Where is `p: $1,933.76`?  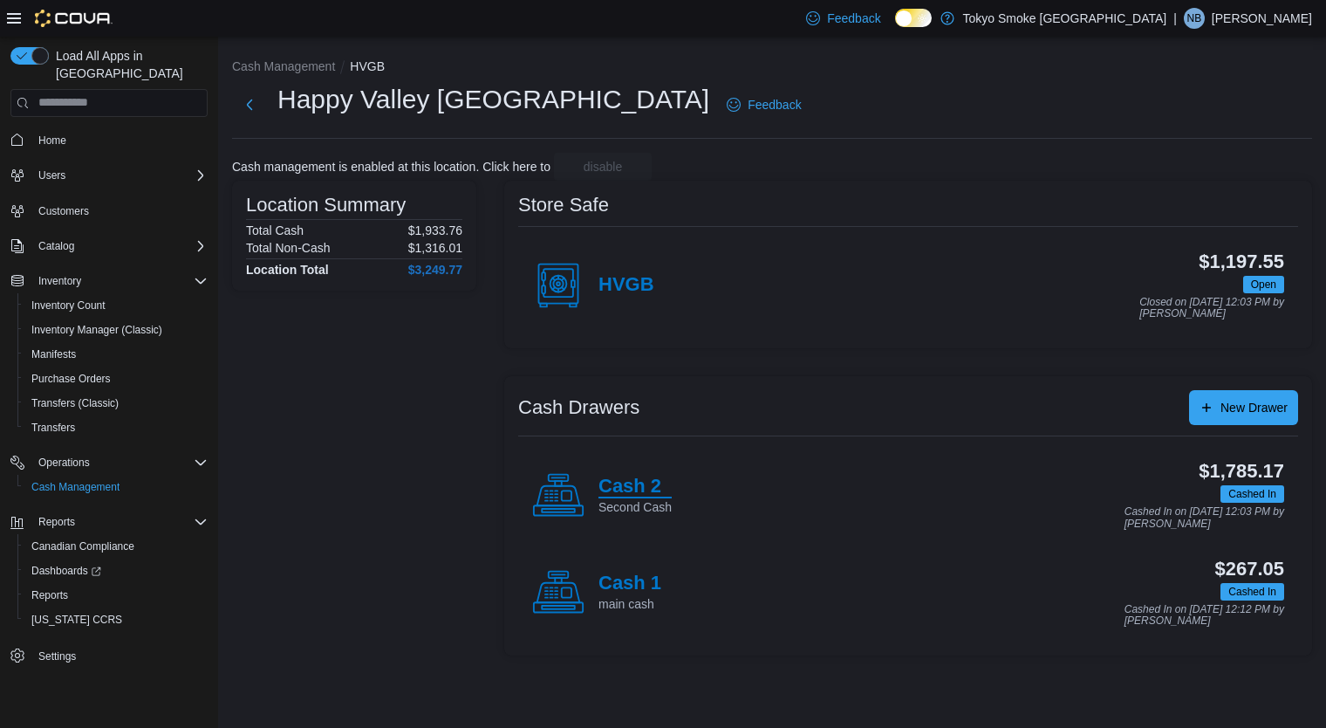 p: $1,933.76 is located at coordinates (435, 230).